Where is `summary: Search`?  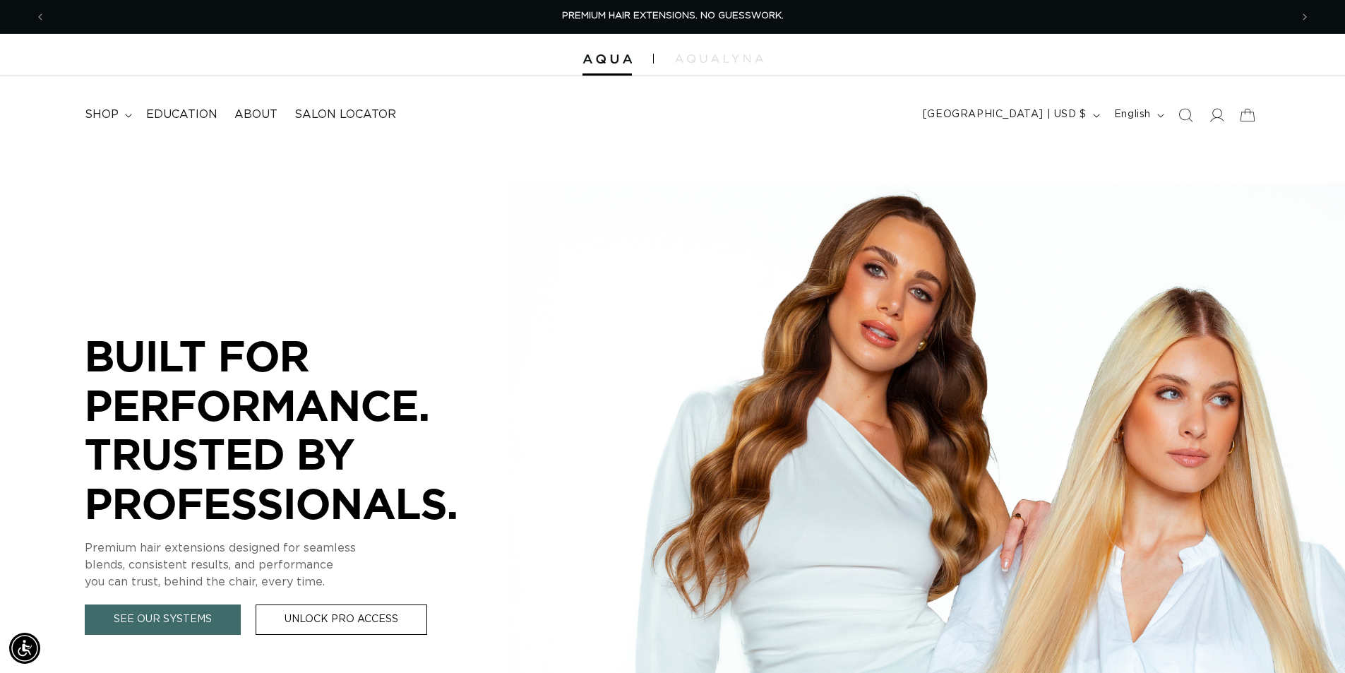
summary: Search is located at coordinates (1185, 115).